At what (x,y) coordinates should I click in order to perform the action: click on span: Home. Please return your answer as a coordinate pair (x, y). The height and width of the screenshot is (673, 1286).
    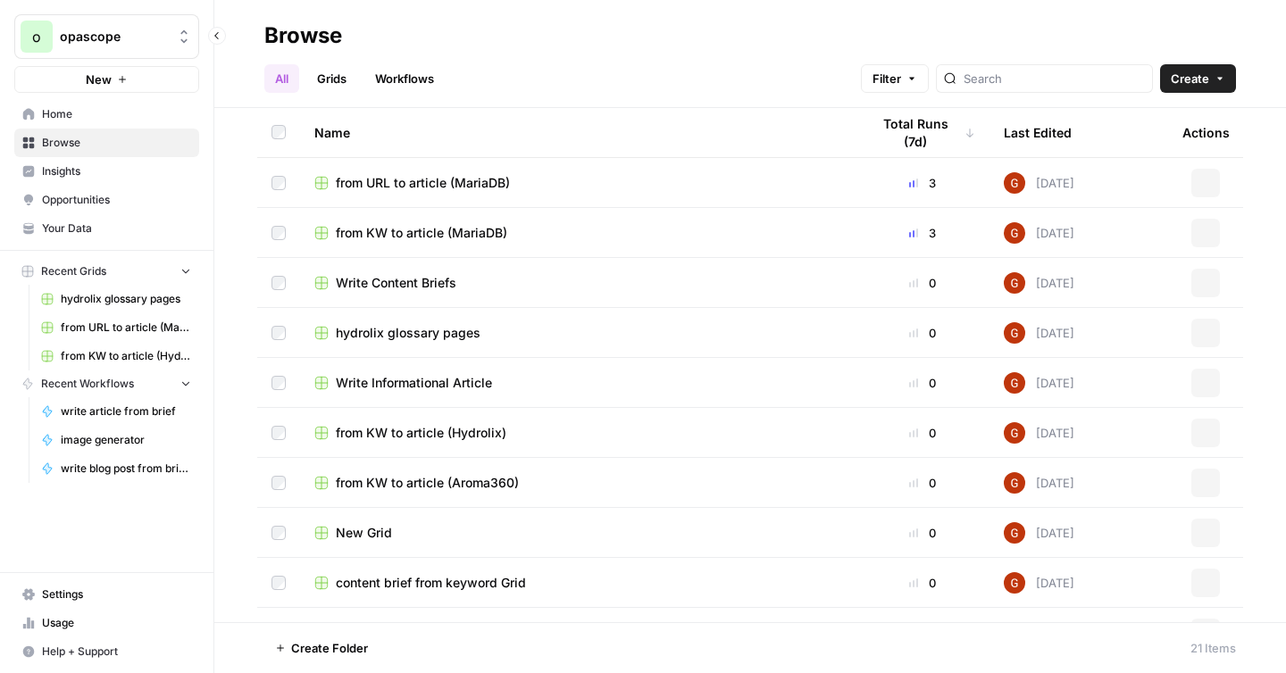
    Looking at the image, I should click on (116, 114).